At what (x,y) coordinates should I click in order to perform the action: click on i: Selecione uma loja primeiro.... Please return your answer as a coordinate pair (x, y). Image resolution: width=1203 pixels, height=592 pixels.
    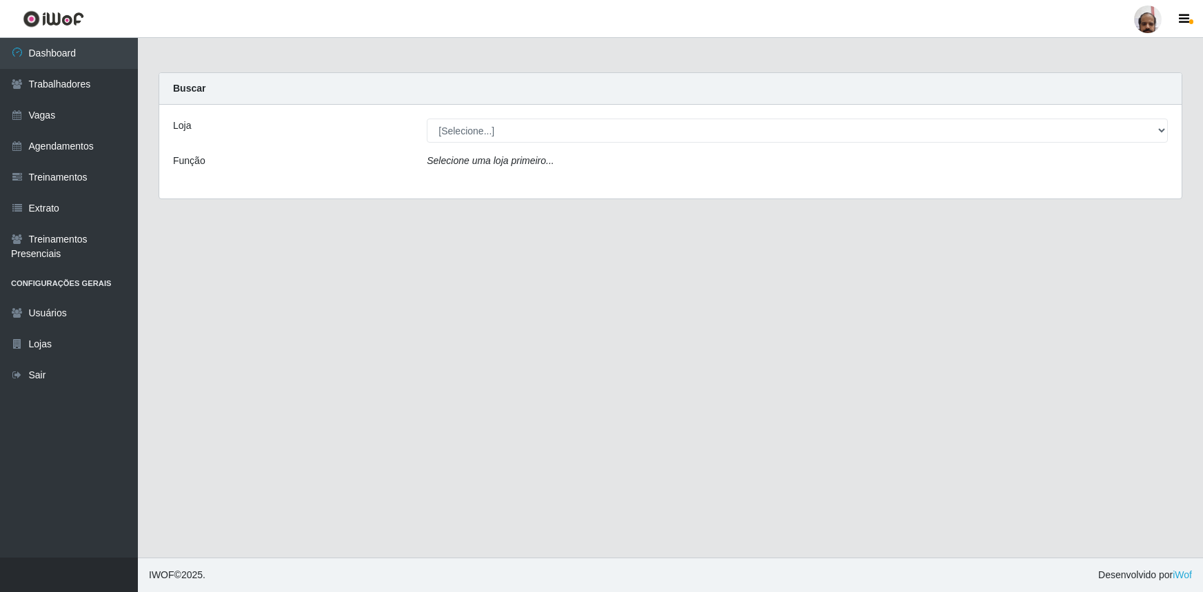
    Looking at the image, I should click on (490, 161).